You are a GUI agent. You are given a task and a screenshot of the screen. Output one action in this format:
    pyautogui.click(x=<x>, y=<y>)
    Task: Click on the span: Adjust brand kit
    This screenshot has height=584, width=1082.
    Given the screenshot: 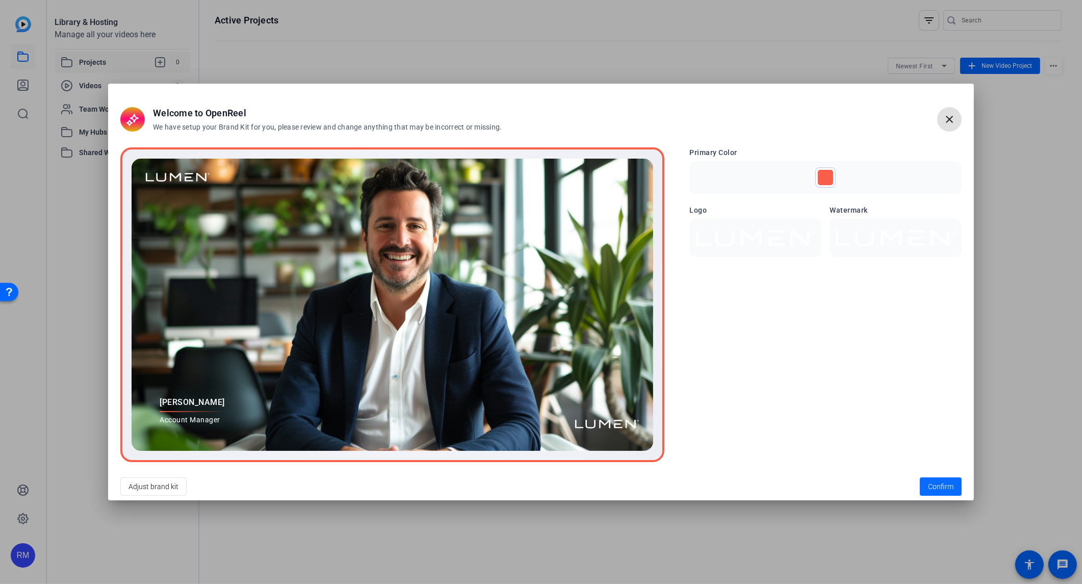 What is the action you would take?
    pyautogui.click(x=154, y=487)
    